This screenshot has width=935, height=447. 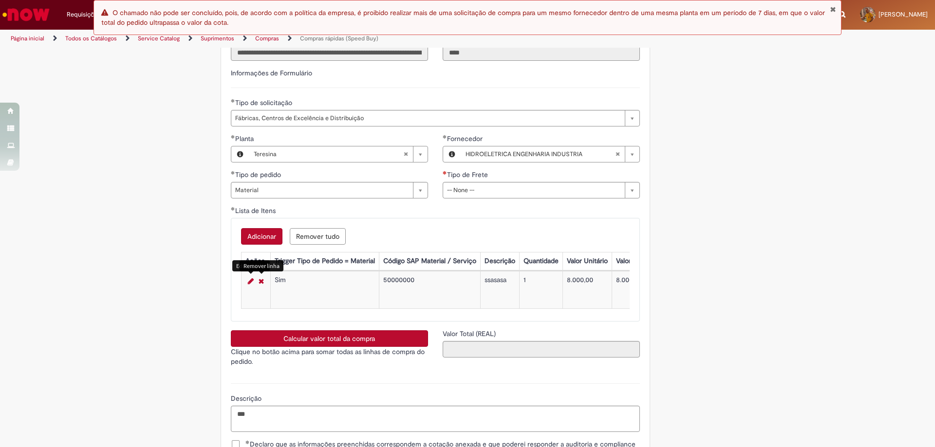 What do you see at coordinates (328, 154) in the screenshot?
I see `span: Teresina` at bounding box center [328, 154].